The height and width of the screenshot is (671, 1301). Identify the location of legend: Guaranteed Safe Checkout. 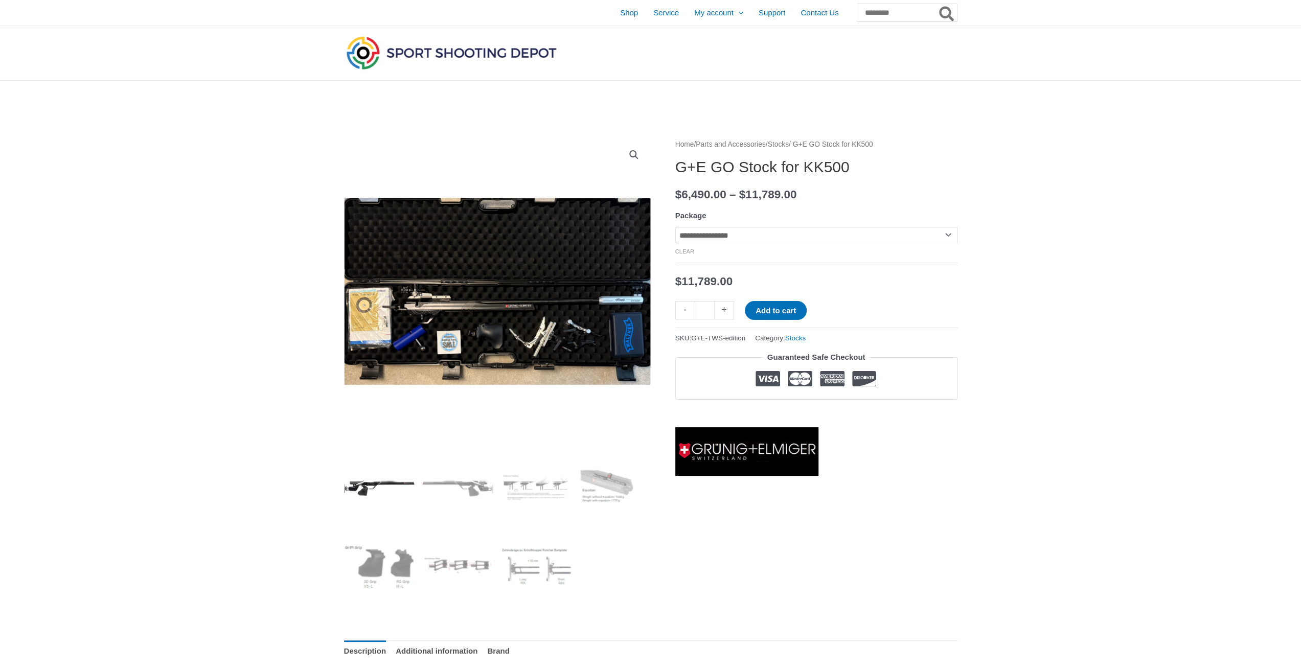
(816, 357).